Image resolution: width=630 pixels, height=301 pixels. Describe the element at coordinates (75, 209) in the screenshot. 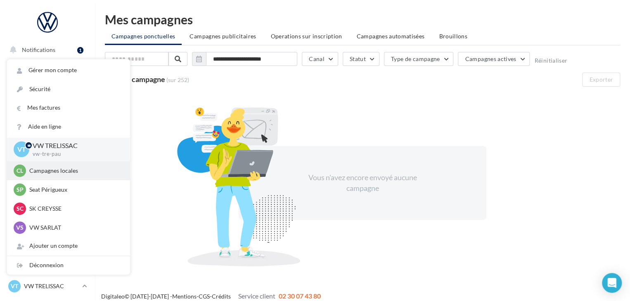

I see `p: SK CREYSSE` at that location.